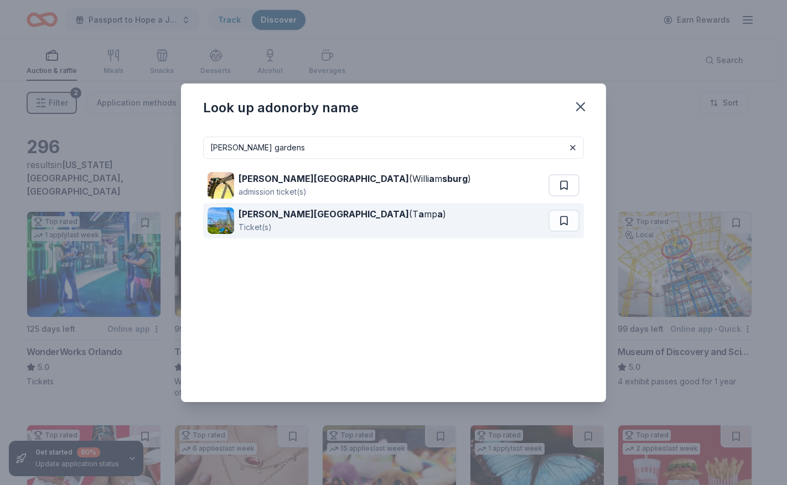 Image resolution: width=787 pixels, height=485 pixels. Describe the element at coordinates (342, 214) in the screenshot. I see `div: (T mp )` at that location.